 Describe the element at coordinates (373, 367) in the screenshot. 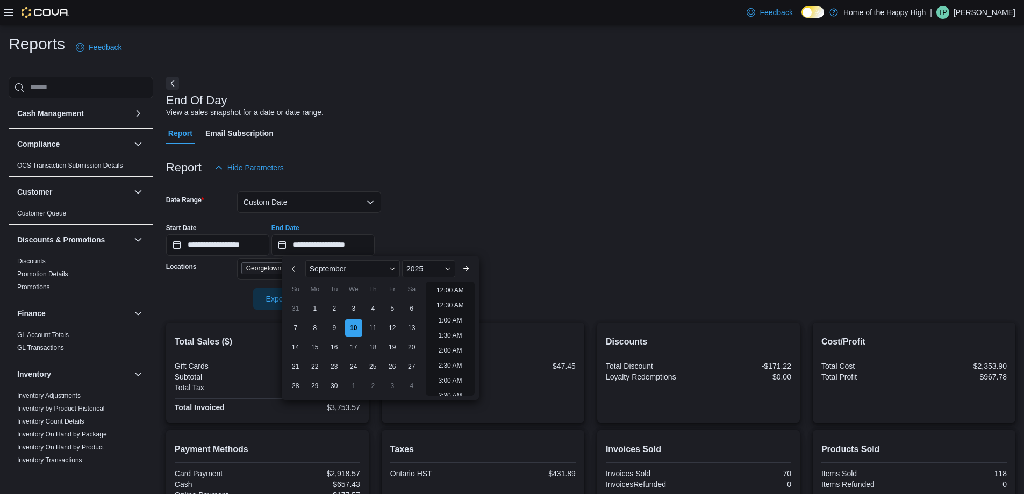

I see `div: day-25` at that location.